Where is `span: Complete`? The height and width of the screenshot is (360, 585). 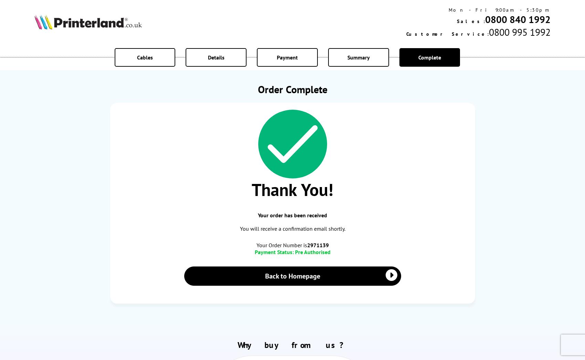
span: Complete is located at coordinates (429, 57).